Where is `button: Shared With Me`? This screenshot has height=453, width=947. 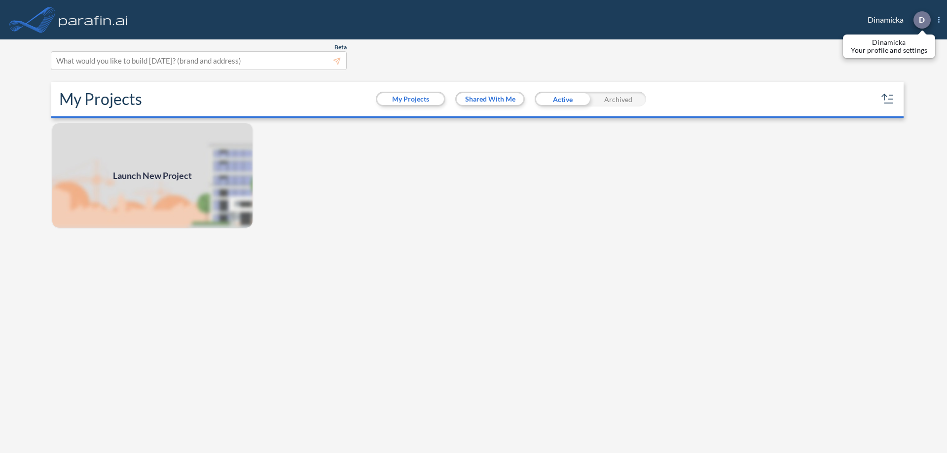 button: Shared With Me is located at coordinates (490, 99).